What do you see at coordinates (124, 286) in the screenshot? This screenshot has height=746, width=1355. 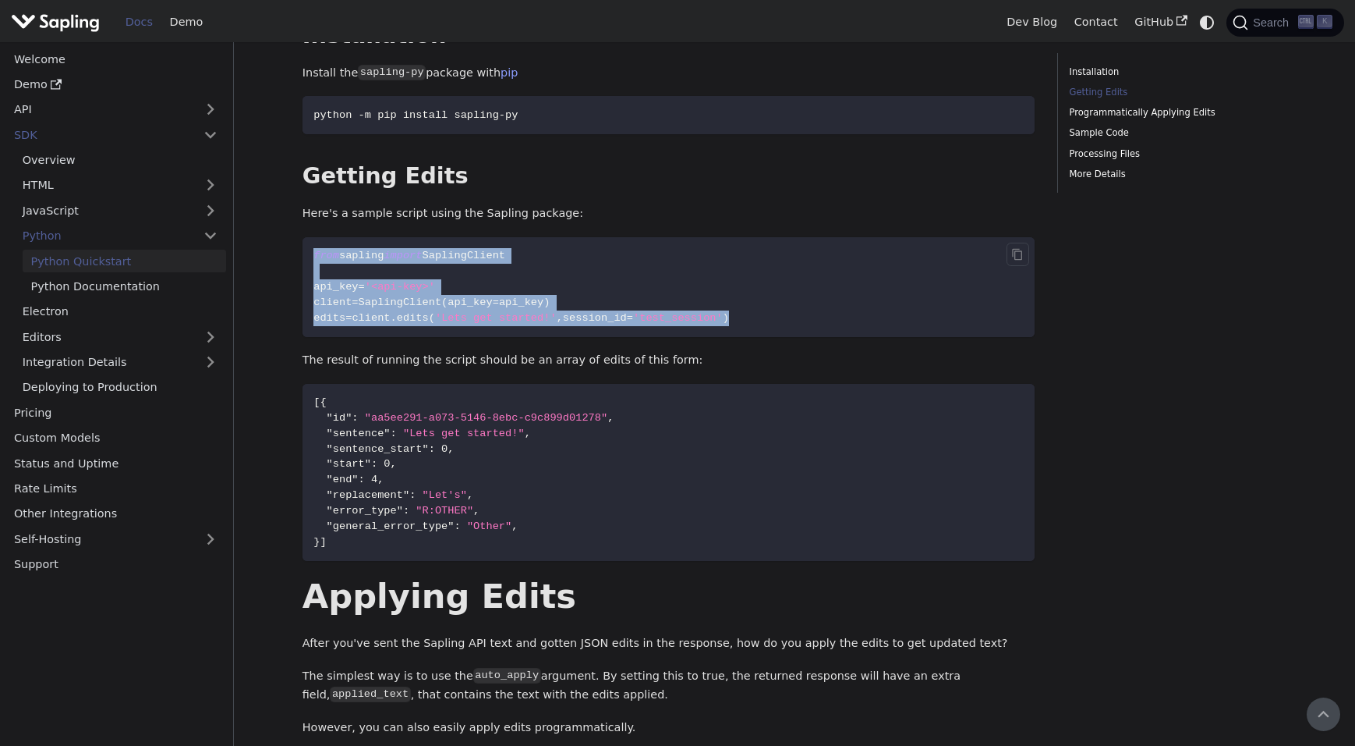 I see `a: Python Documentation` at bounding box center [124, 286].